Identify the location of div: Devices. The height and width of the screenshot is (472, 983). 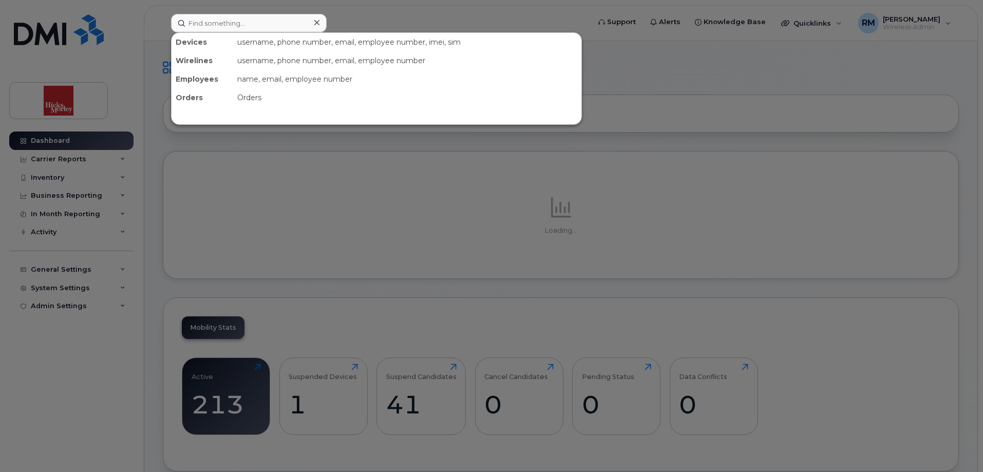
(202, 42).